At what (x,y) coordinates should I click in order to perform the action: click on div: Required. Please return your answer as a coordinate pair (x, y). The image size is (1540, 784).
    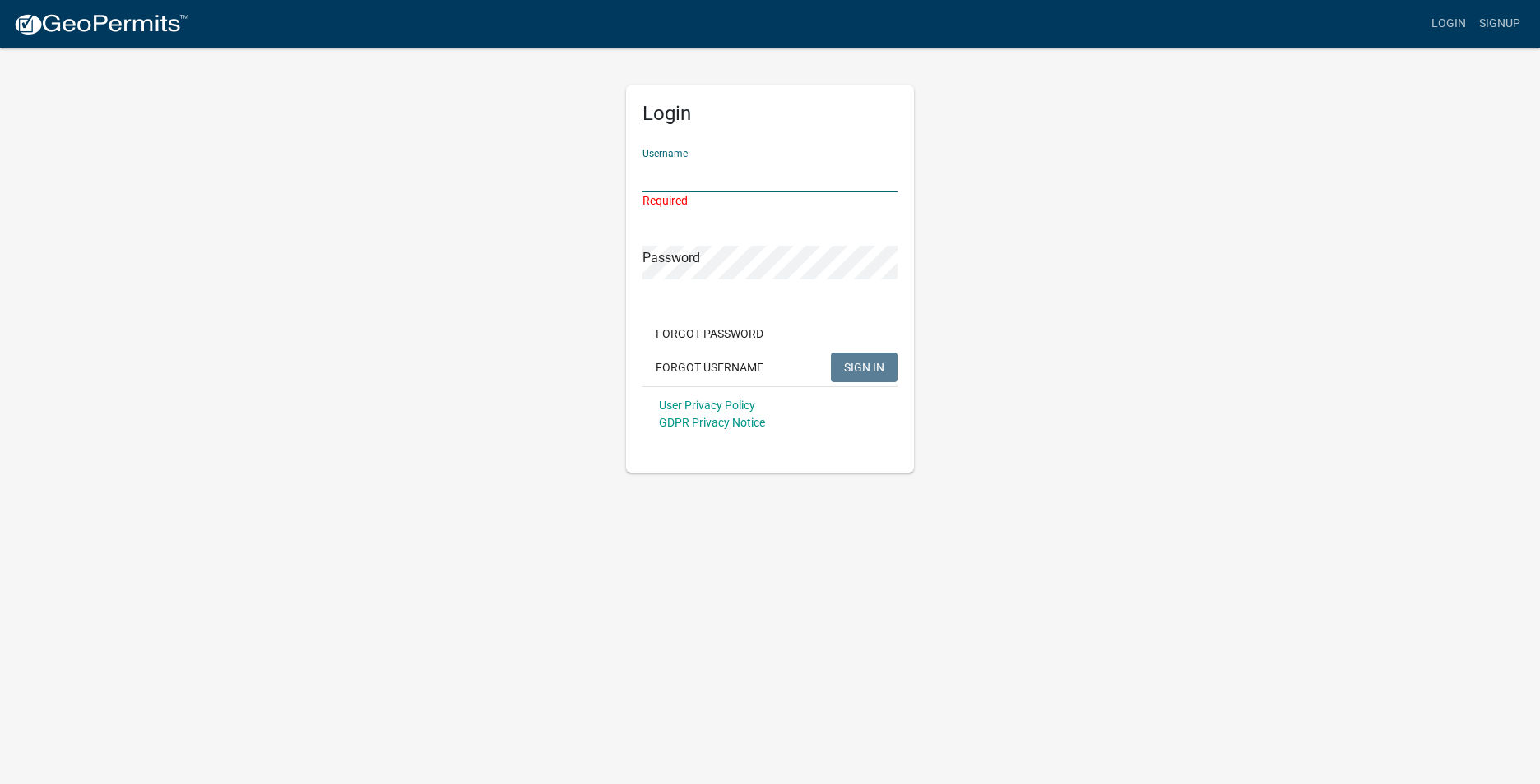
    Looking at the image, I should click on (770, 201).